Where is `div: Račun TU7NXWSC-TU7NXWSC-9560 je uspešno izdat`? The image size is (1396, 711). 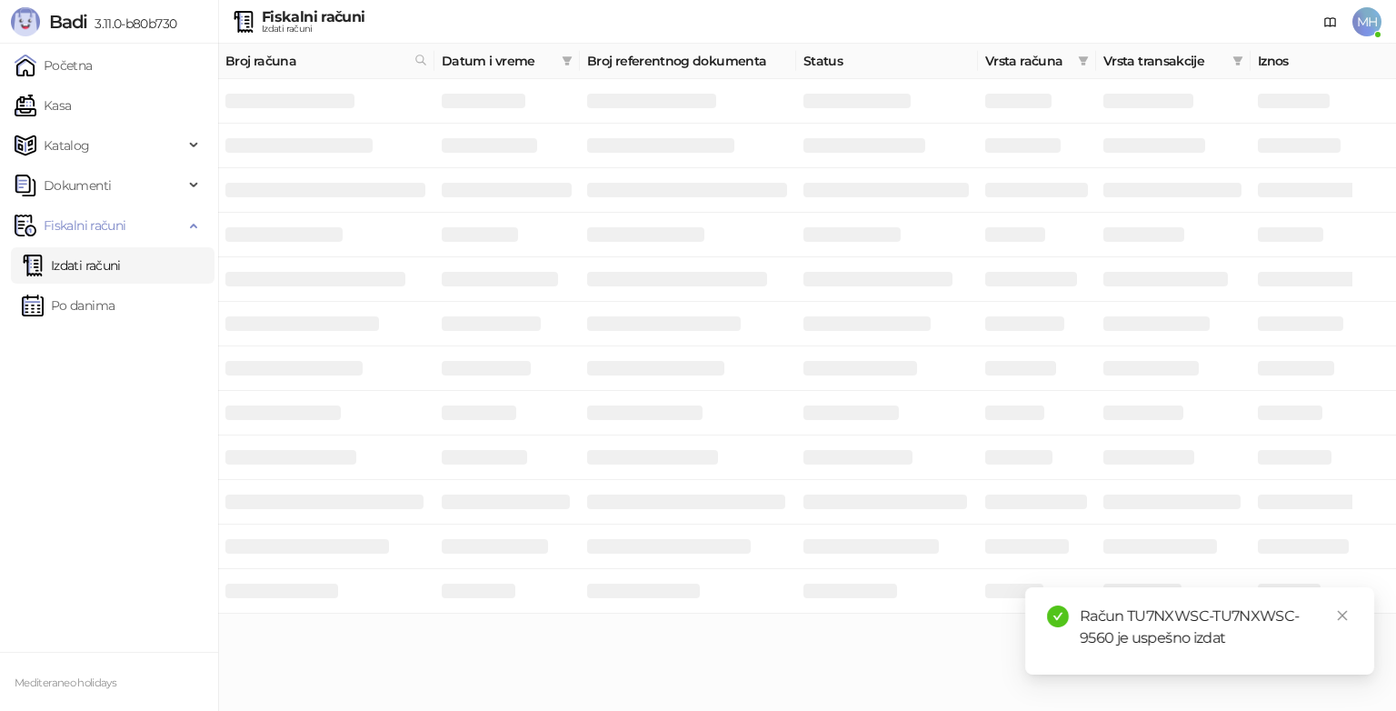
div: Račun TU7NXWSC-TU7NXWSC-9560 je uspešno izdat is located at coordinates (1216, 627).